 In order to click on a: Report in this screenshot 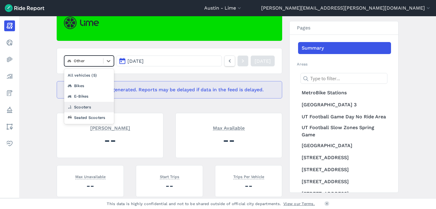, I will do `click(10, 26)`.